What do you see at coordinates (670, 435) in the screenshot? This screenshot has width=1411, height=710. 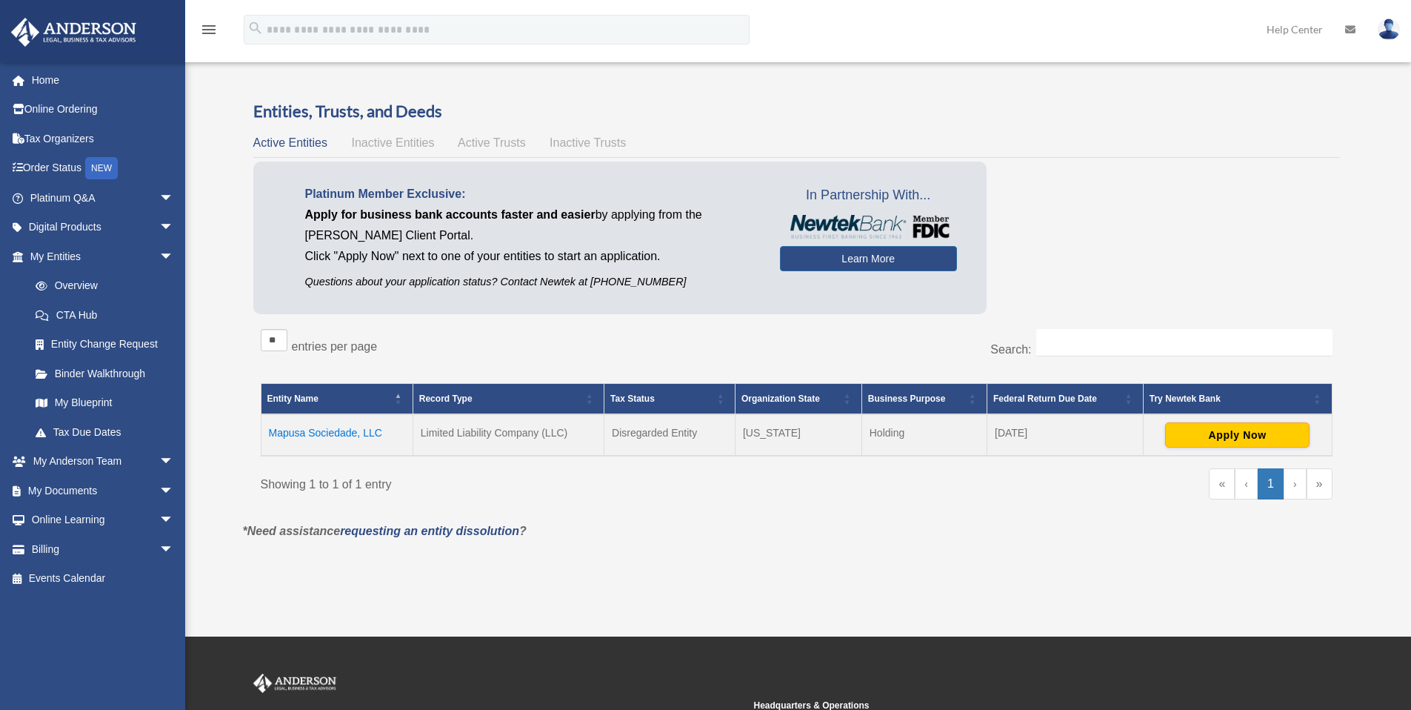 I see `td: Disregarded Entity` at bounding box center [670, 435].